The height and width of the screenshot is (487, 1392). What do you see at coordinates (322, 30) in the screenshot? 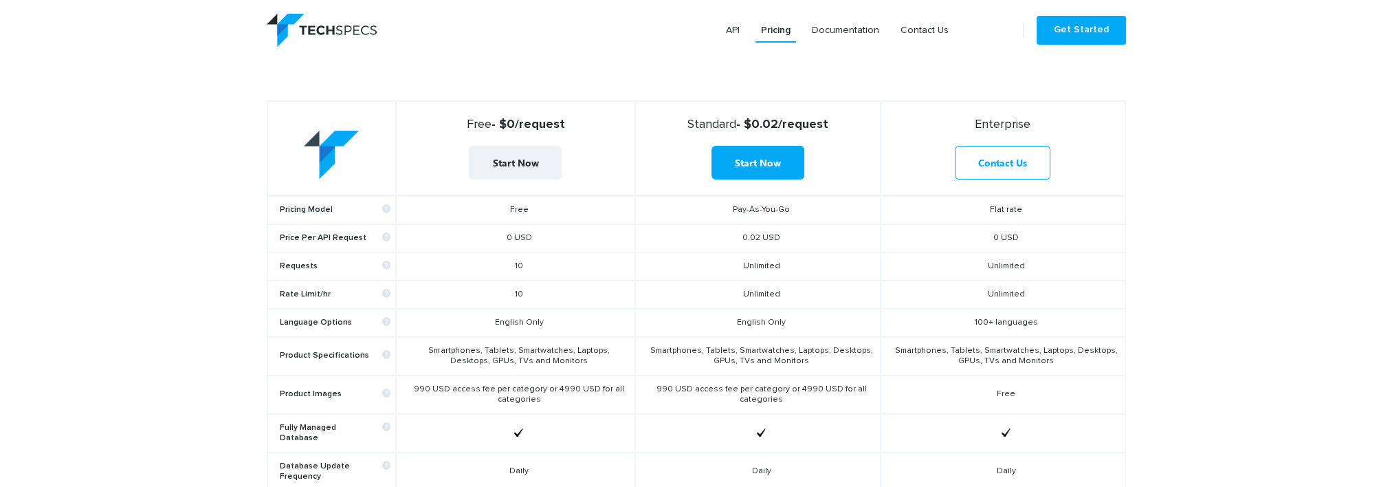
I see `img: logo` at bounding box center [322, 30].